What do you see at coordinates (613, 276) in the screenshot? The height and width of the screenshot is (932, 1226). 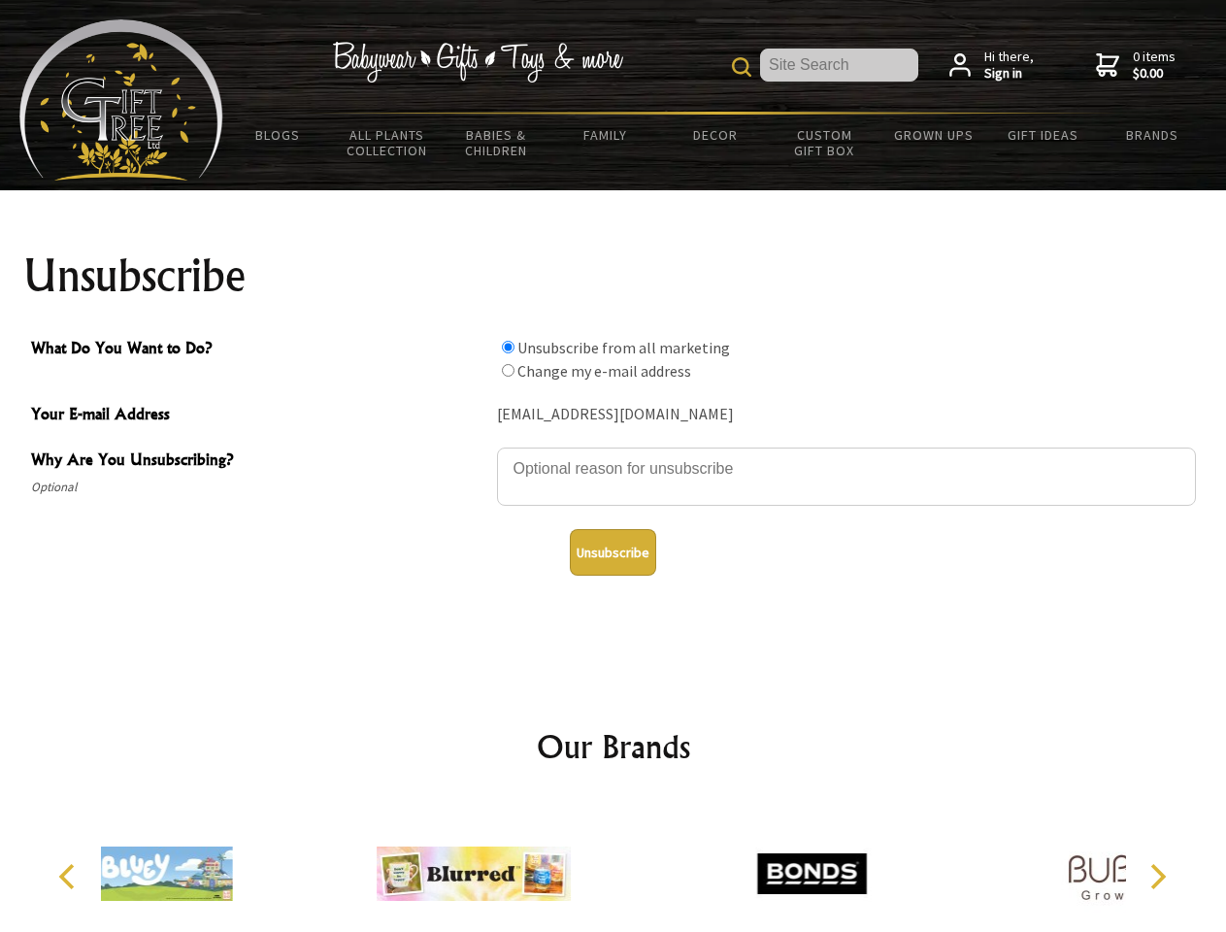 I see `h1: Unsubscribe` at bounding box center [613, 276].